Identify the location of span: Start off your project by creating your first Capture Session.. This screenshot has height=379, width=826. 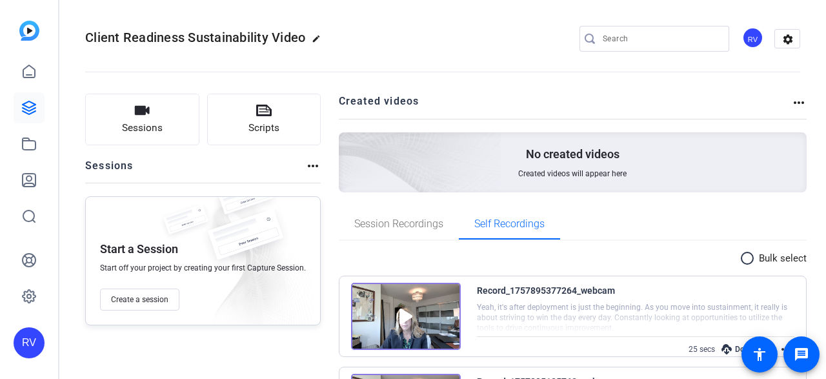
(203, 268).